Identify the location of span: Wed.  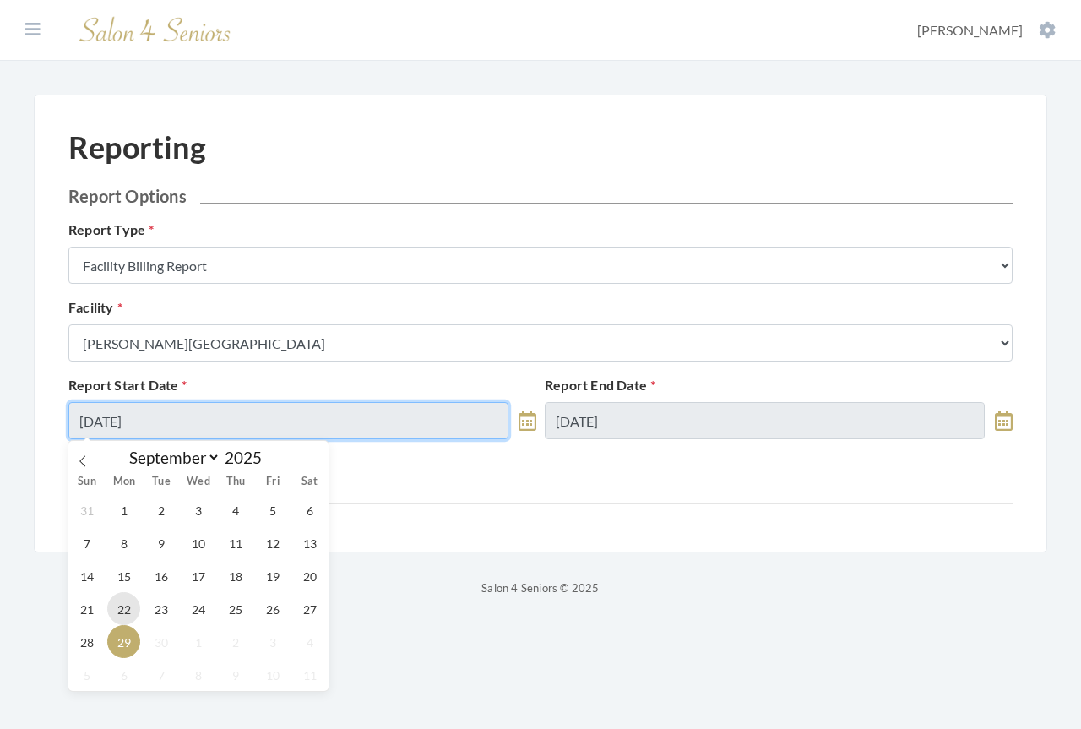
(198, 481).